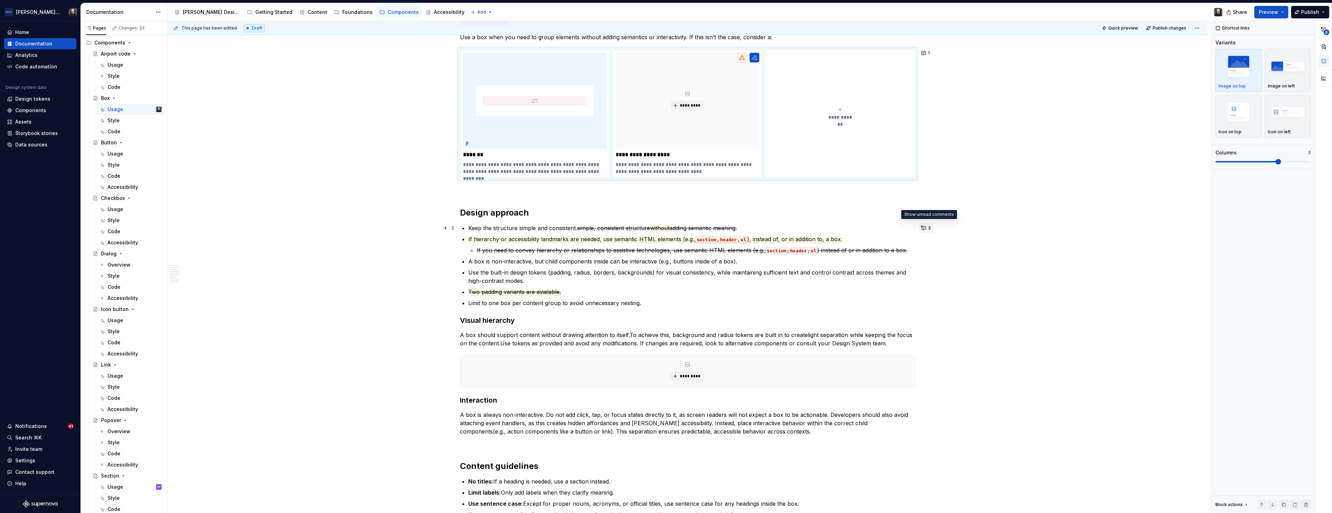  I want to click on button: Notifications41, so click(40, 426).